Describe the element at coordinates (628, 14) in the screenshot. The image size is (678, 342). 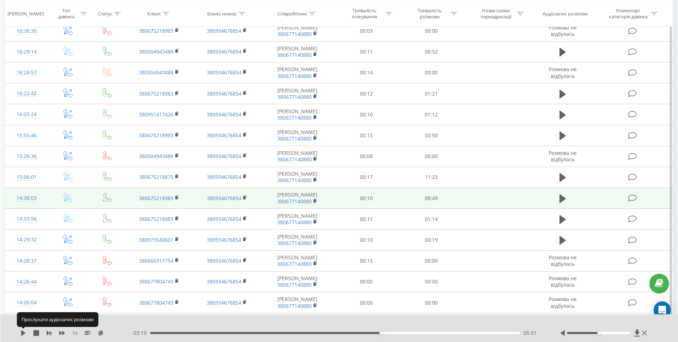
I see `div: Коментар/категорія дзвінка` at that location.